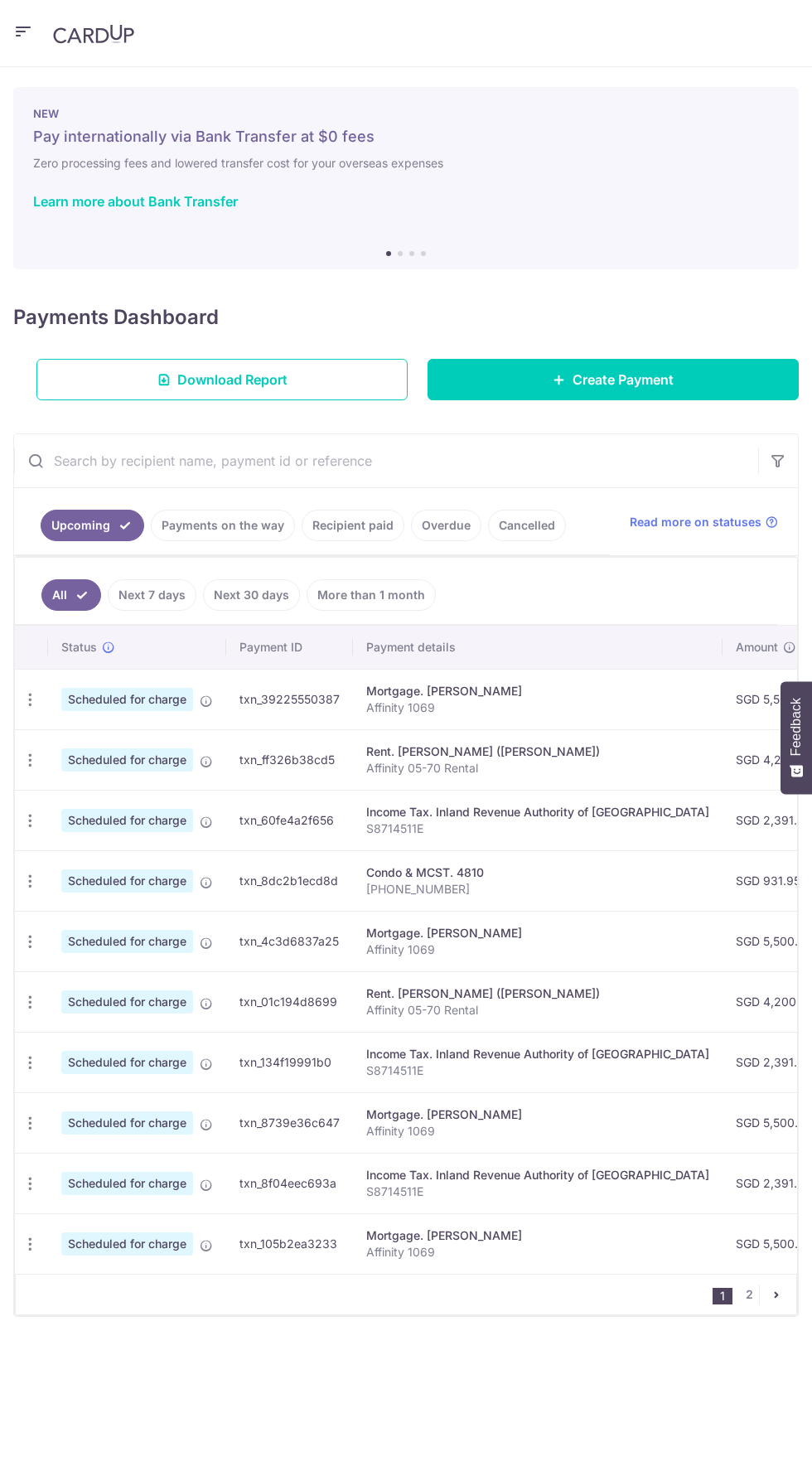 This screenshot has height=1476, width=812. I want to click on th: Payment ID, so click(289, 647).